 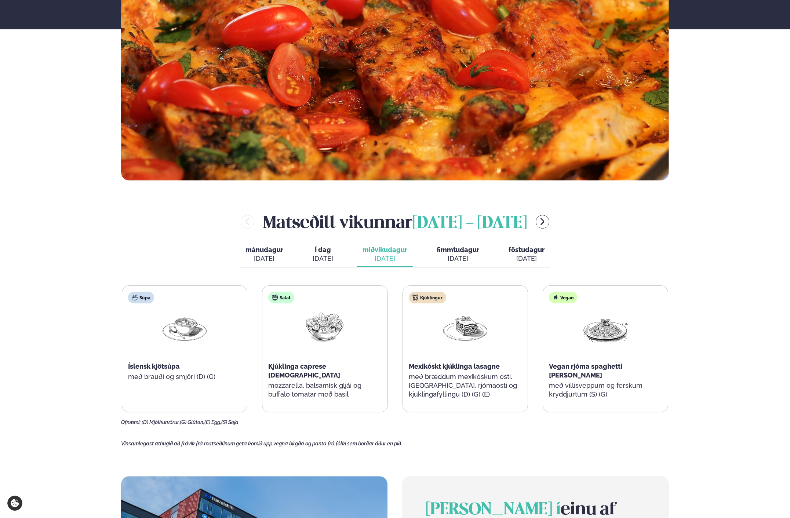 What do you see at coordinates (135, 298) in the screenshot?
I see `img: soup.svg` at bounding box center [135, 298].